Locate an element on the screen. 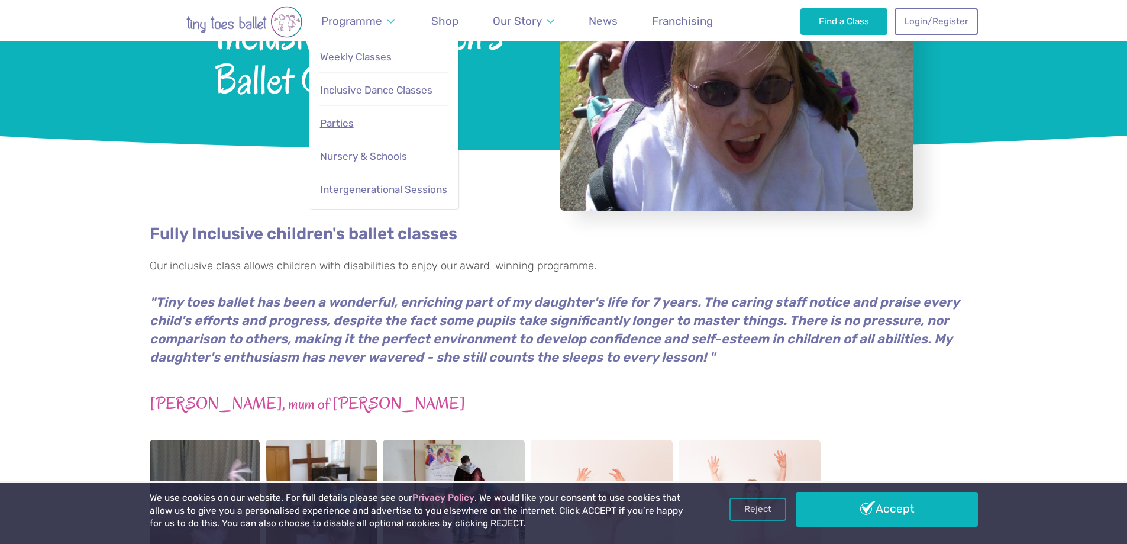  img: tiny toes ballet is located at coordinates (244, 22).